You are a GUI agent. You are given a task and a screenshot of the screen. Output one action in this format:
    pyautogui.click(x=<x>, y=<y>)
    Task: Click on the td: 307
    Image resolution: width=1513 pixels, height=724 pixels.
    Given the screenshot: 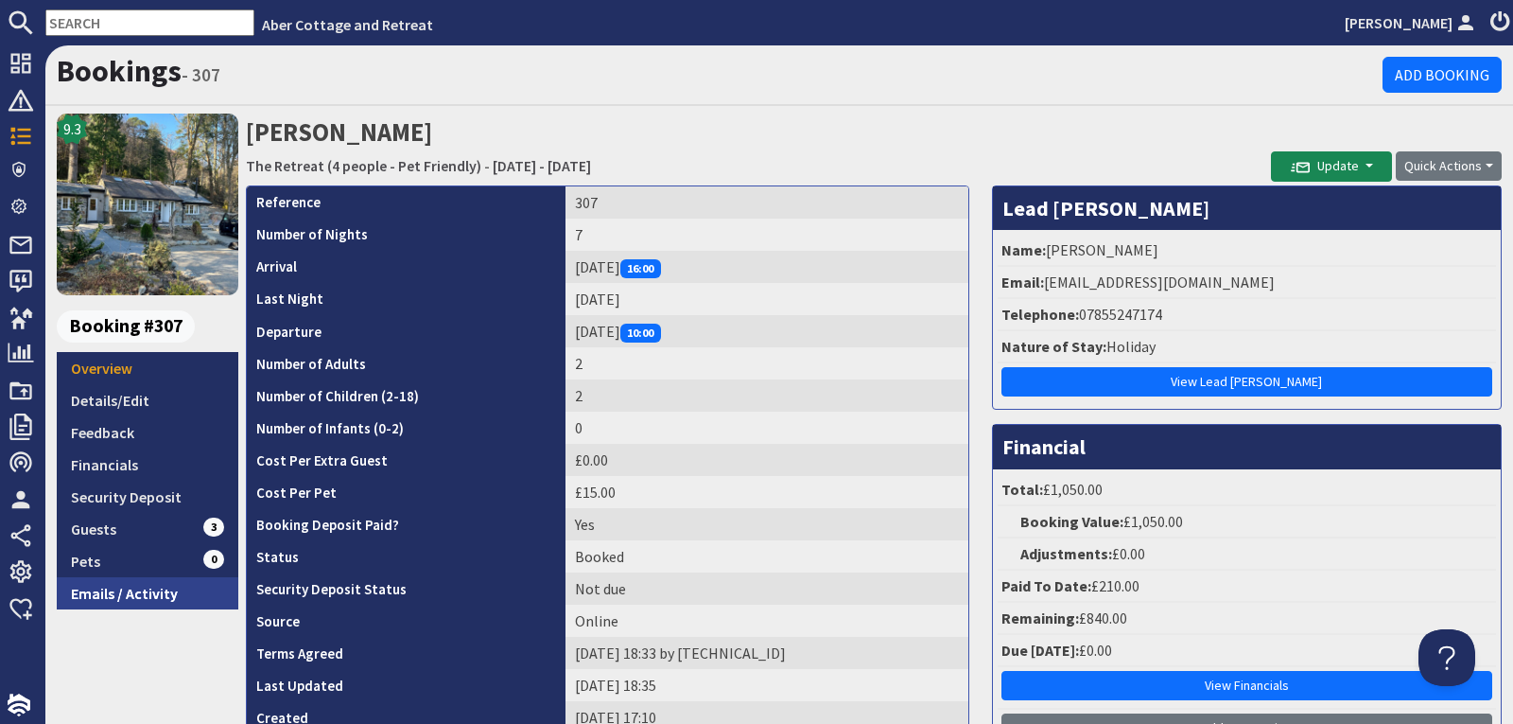 What is the action you would take?
    pyautogui.click(x=767, y=202)
    